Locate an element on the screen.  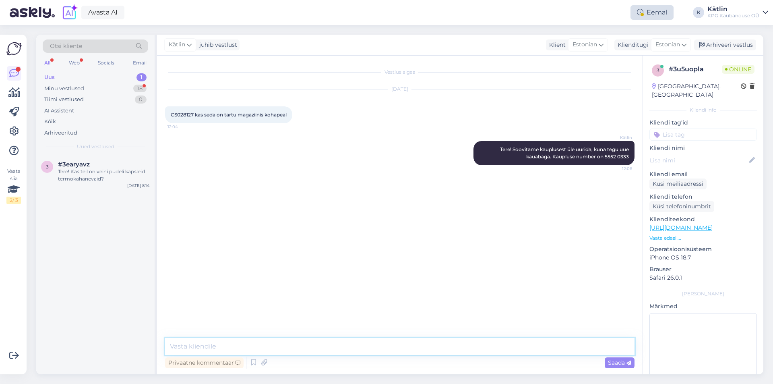
img: explore-ai is located at coordinates (70, 12).